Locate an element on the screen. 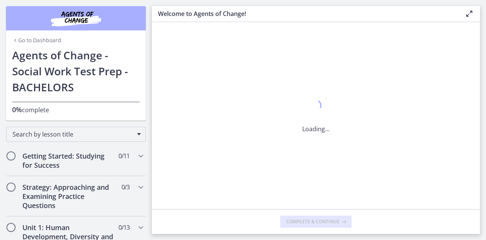 Image resolution: width=486 pixels, height=240 pixels. button: Complete & continue is located at coordinates (316, 222).